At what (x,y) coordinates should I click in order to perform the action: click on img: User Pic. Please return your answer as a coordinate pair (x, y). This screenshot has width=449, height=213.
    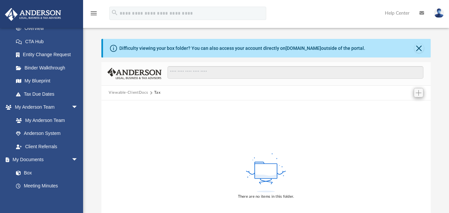
    Looking at the image, I should click on (439, 13).